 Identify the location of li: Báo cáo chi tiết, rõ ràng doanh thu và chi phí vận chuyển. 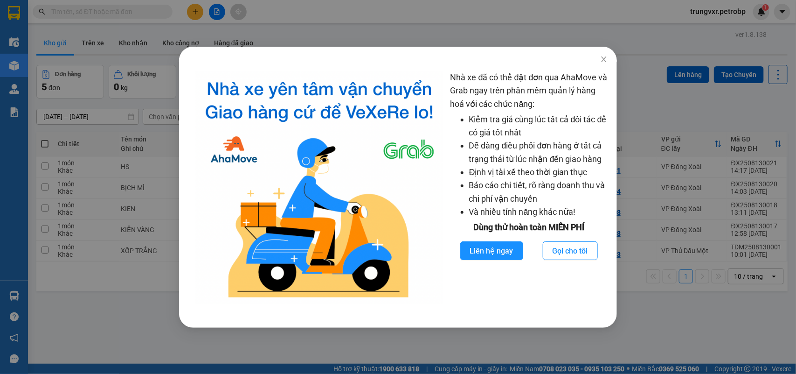
(538, 192).